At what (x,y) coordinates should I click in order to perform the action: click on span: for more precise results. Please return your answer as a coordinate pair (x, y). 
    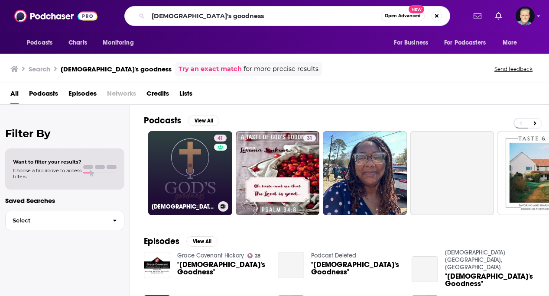
    Looking at the image, I should click on (281, 69).